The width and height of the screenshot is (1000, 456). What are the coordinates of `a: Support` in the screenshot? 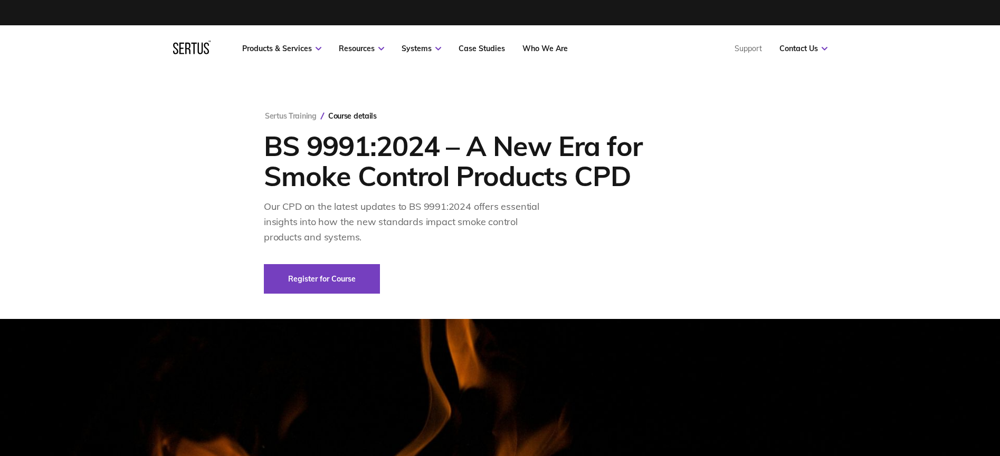 It's located at (748, 49).